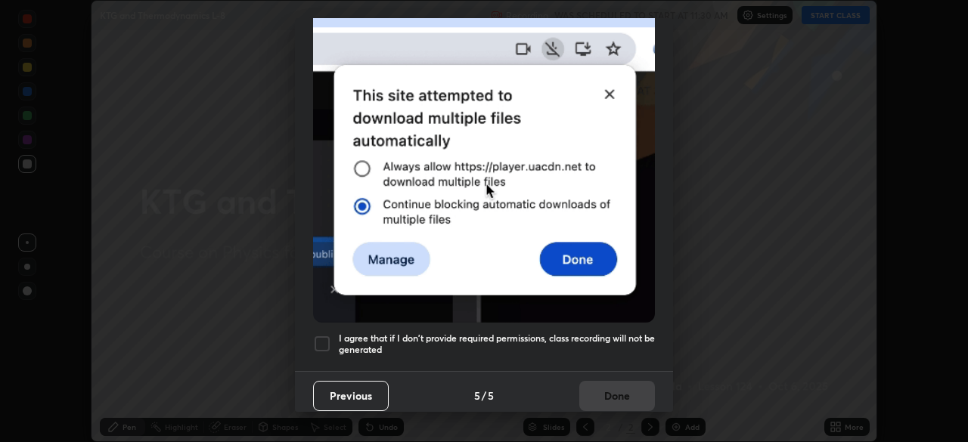  I want to click on button: Previous, so click(351, 396).